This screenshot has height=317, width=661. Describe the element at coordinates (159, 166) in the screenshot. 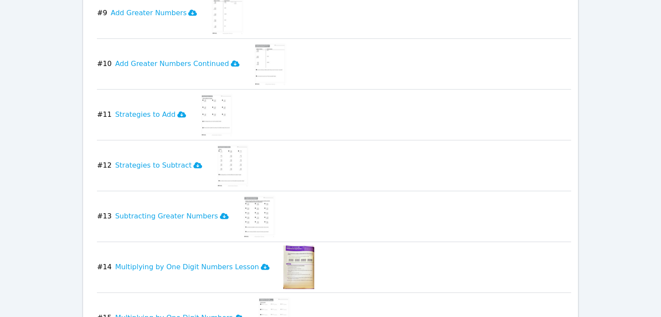

I see `h3: Strategies to Subtract` at that location.